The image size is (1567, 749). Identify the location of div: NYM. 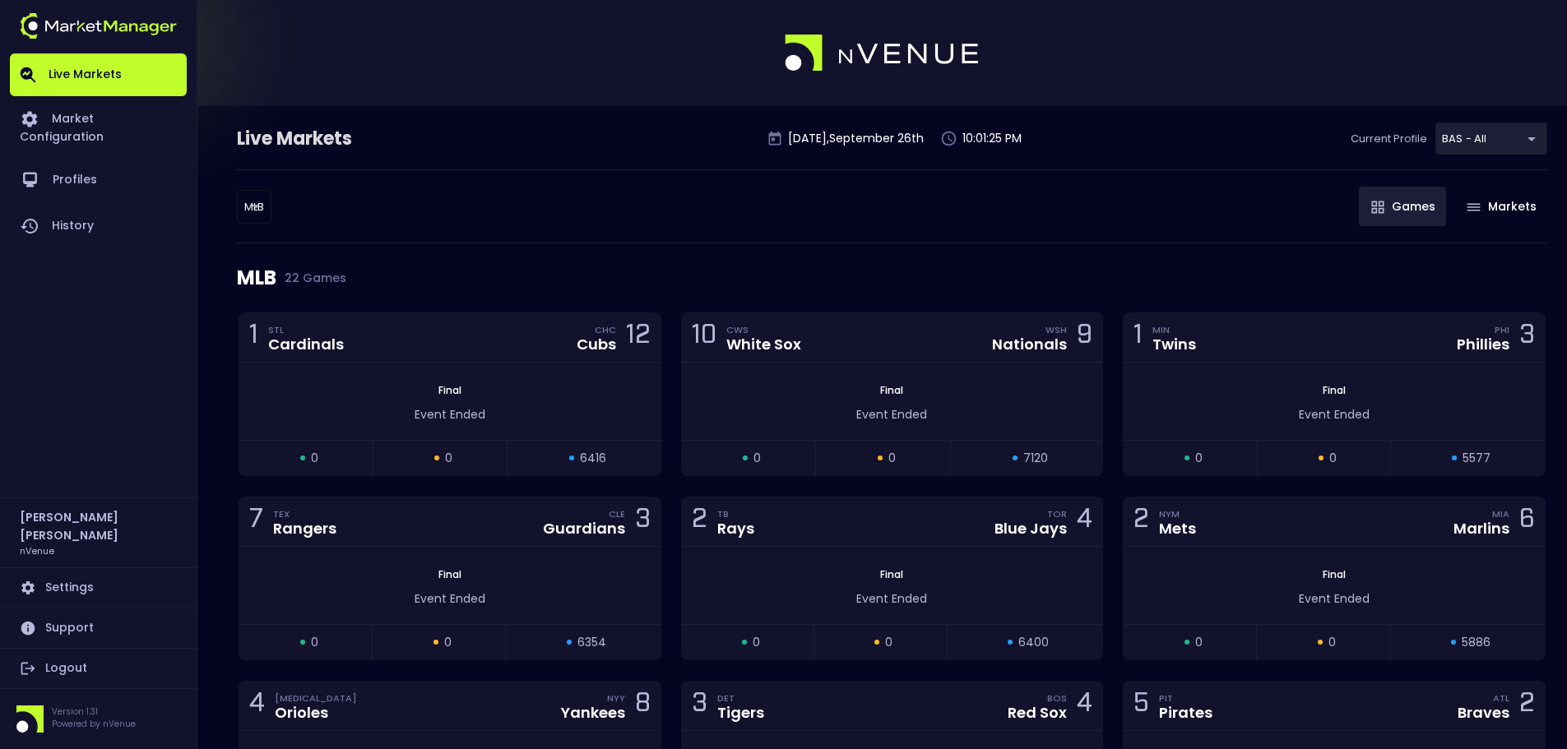
(1177, 514).